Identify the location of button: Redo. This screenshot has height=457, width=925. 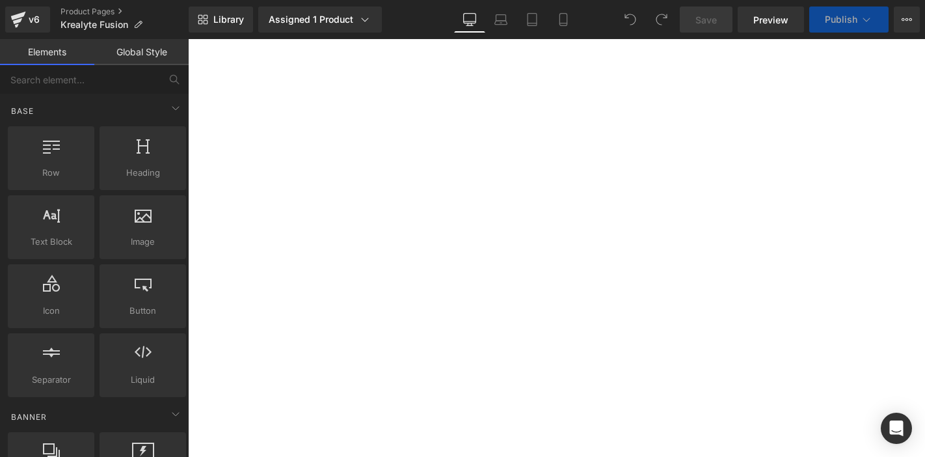
(662, 20).